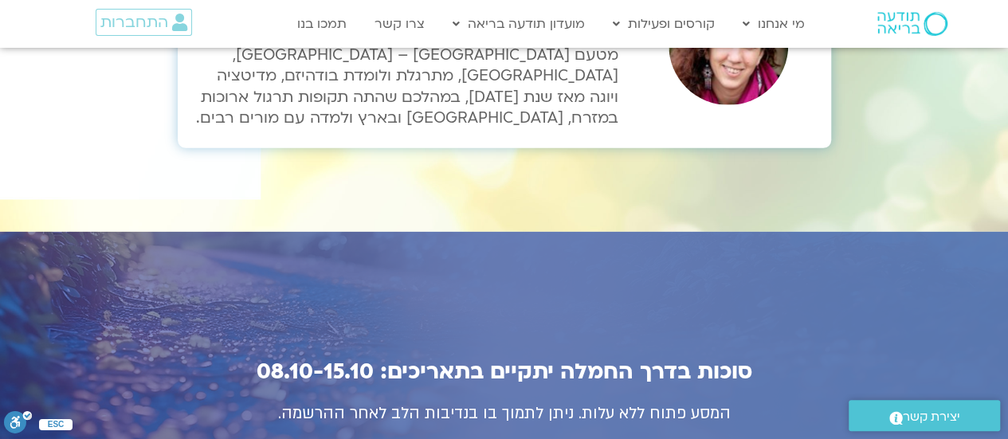 This screenshot has height=439, width=1008. Describe the element at coordinates (664, 24) in the screenshot. I see `a: קורסים ופעילות` at that location.